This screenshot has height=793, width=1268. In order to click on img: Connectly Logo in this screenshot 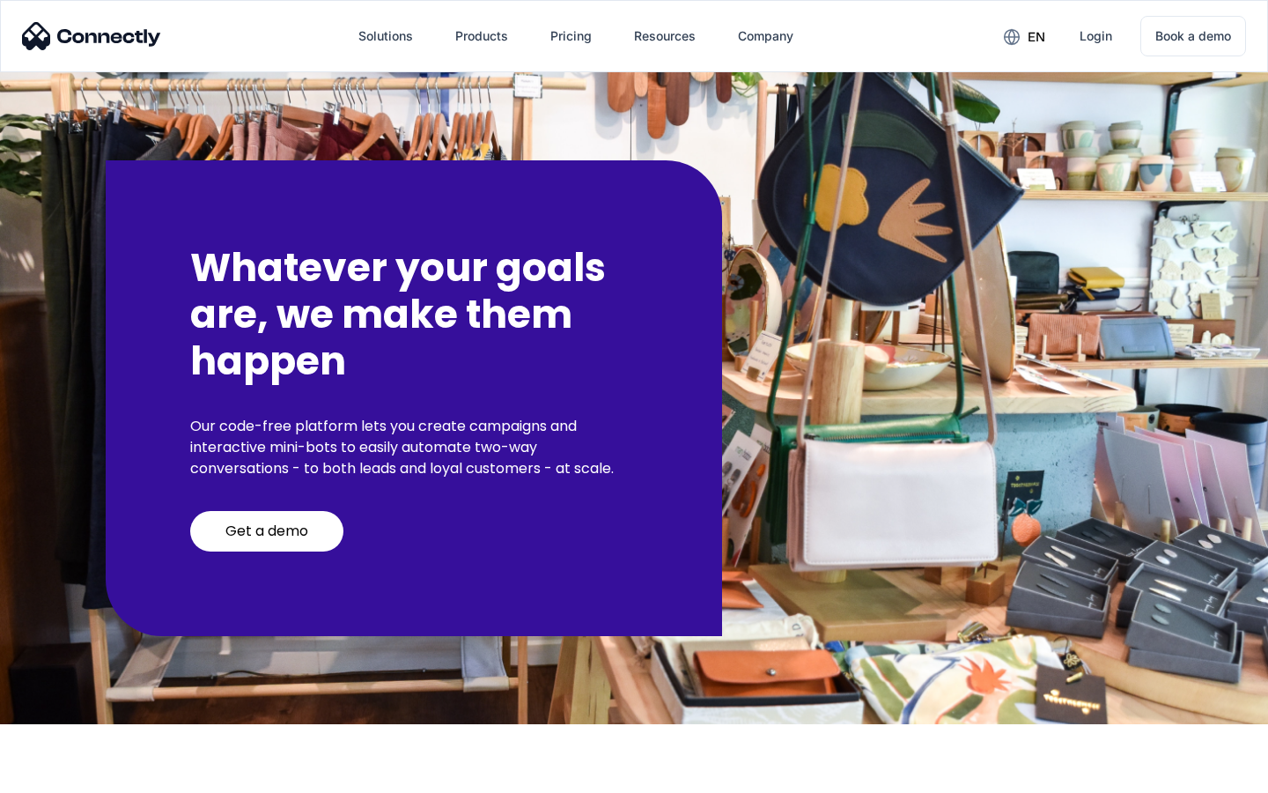, I will do `click(92, 36)`.